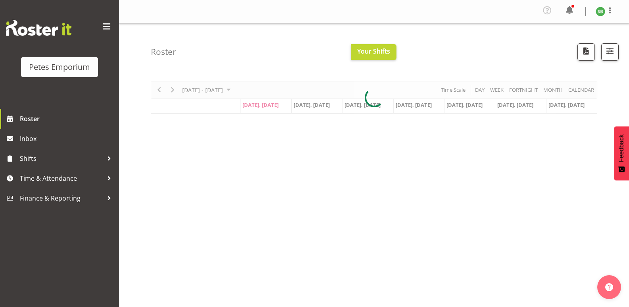  What do you see at coordinates (374, 52) in the screenshot?
I see `button: Your Shifts` at bounding box center [374, 52].